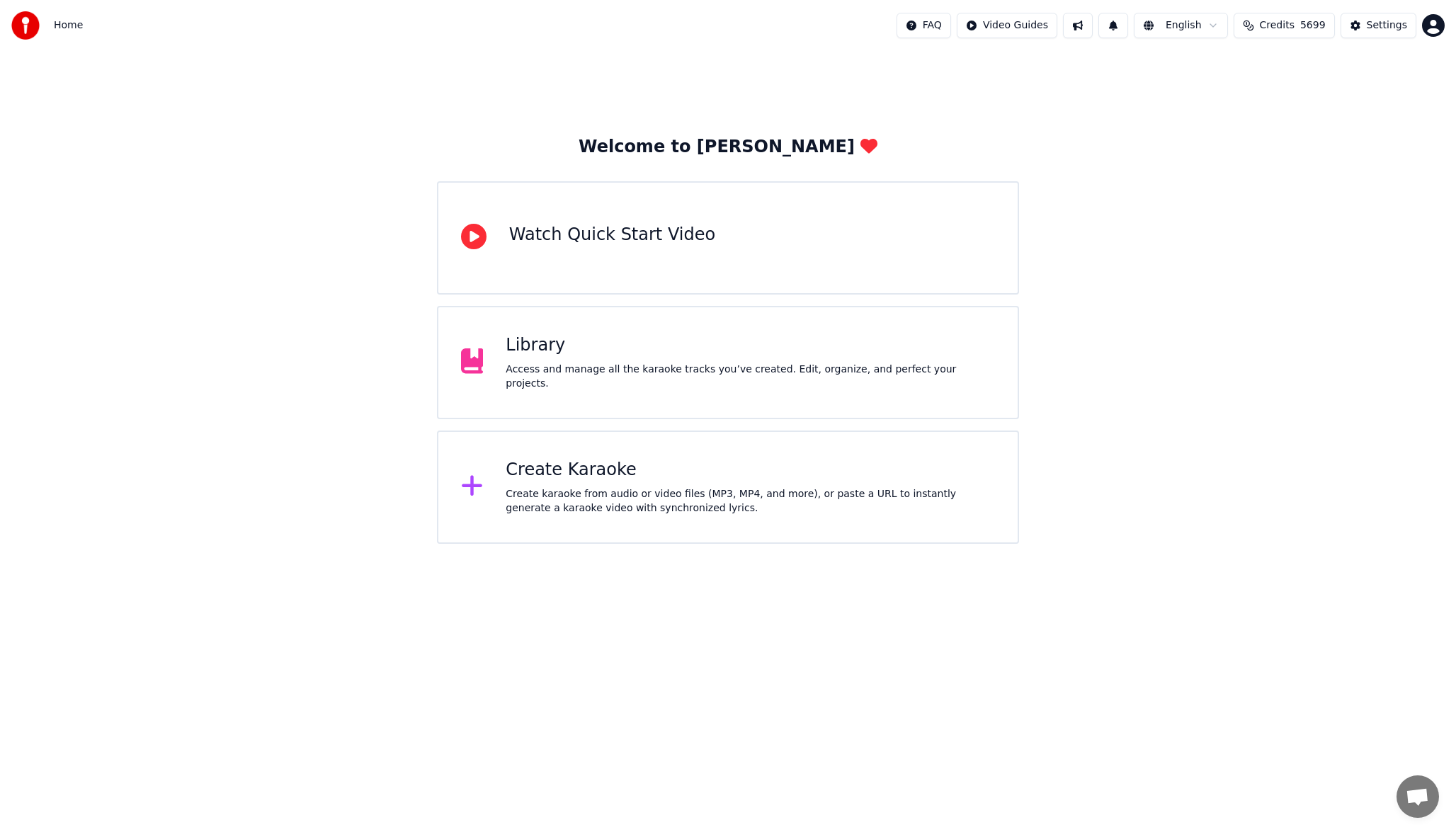 This screenshot has width=1456, height=832. I want to click on div: Library, so click(750, 346).